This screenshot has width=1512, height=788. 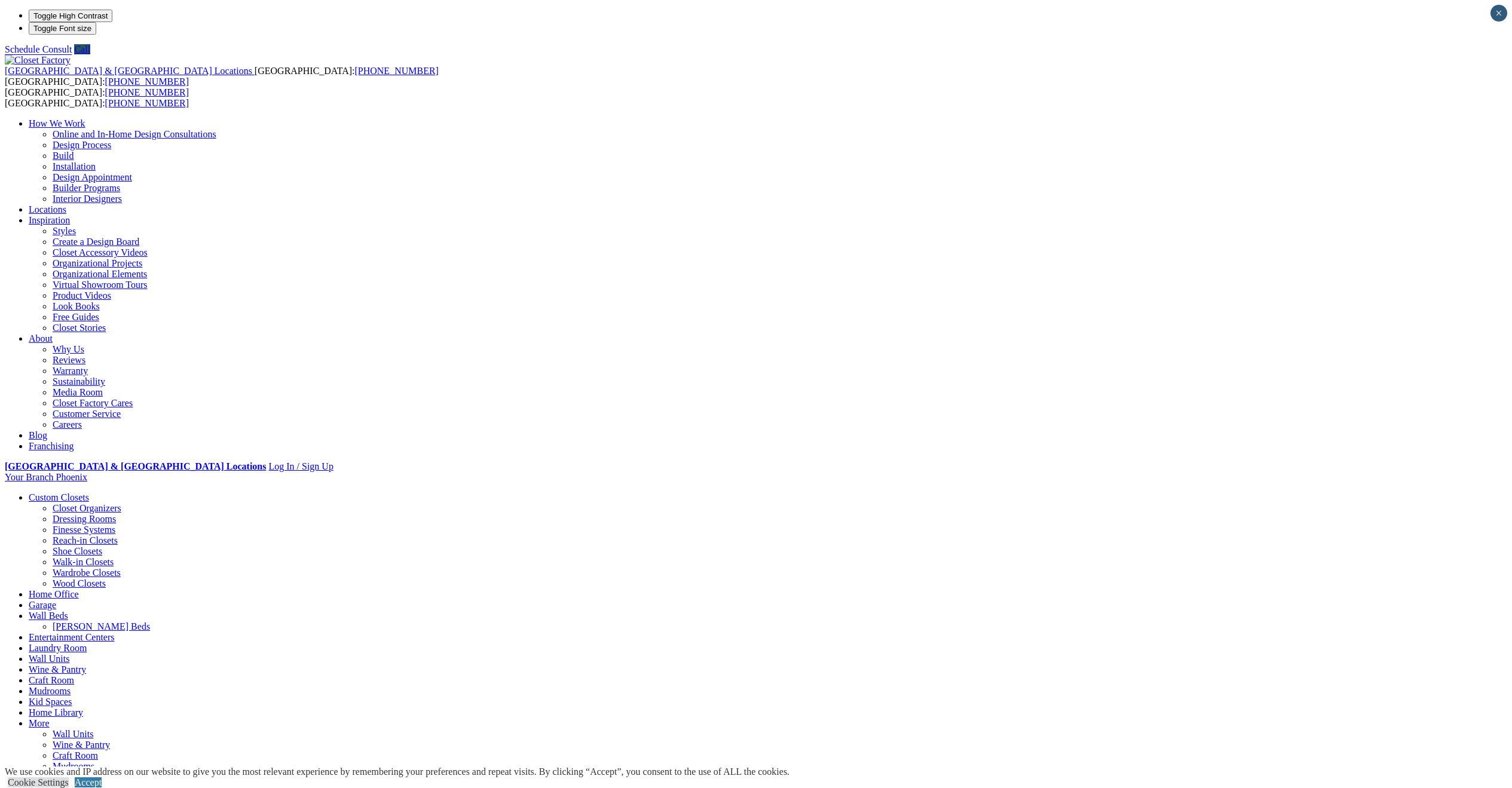 I want to click on a: Virtual Showroom Tours, so click(x=100, y=284).